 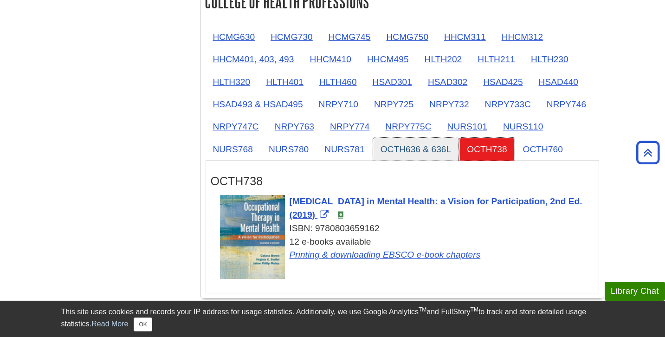 What do you see at coordinates (292, 37) in the screenshot?
I see `a: HCMG730` at bounding box center [292, 37].